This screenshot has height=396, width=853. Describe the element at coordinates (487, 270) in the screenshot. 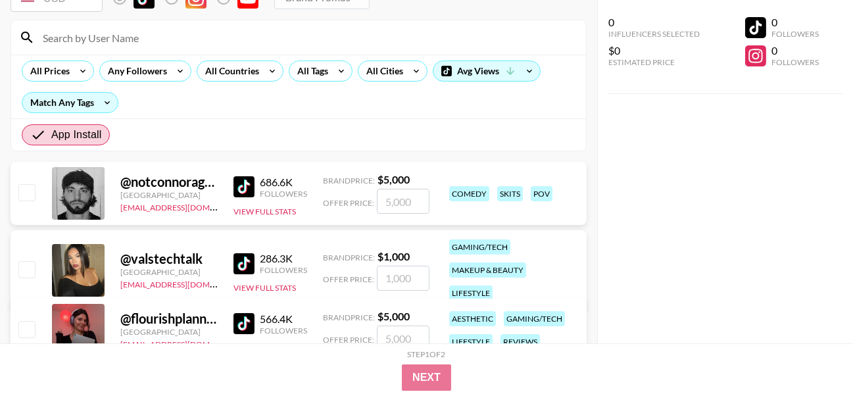

I see `div: makeup & beauty` at that location.